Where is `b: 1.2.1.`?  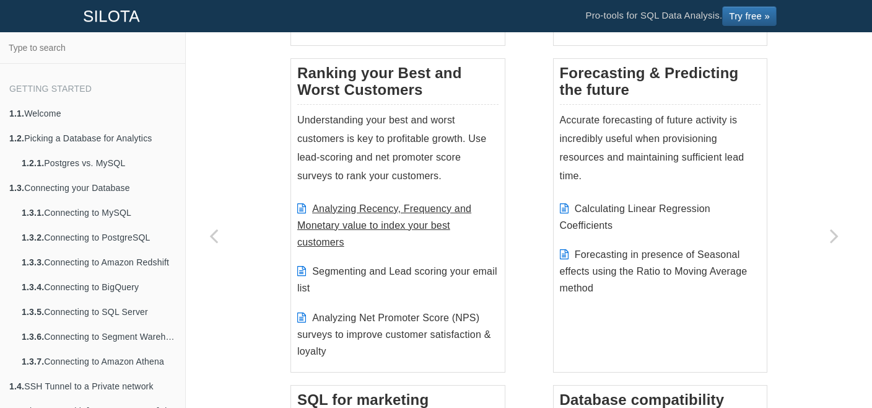
b: 1.2.1. is located at coordinates (33, 163).